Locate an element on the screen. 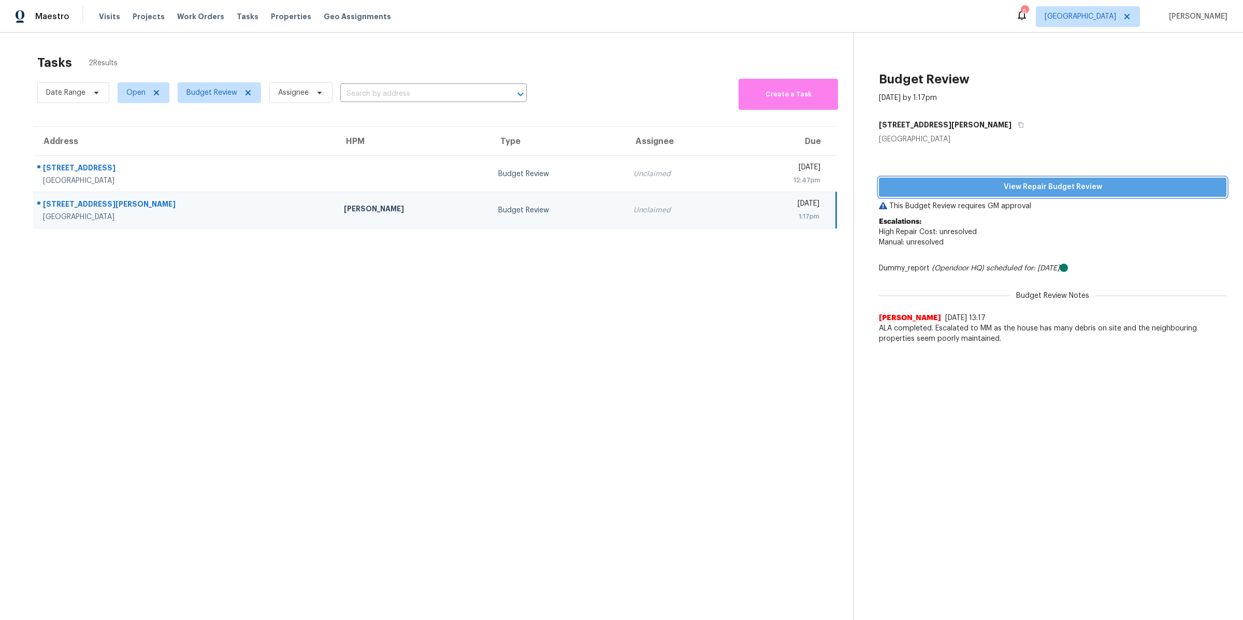 This screenshot has width=1243, height=620. span: Budget Review Notes is located at coordinates (1053, 296).